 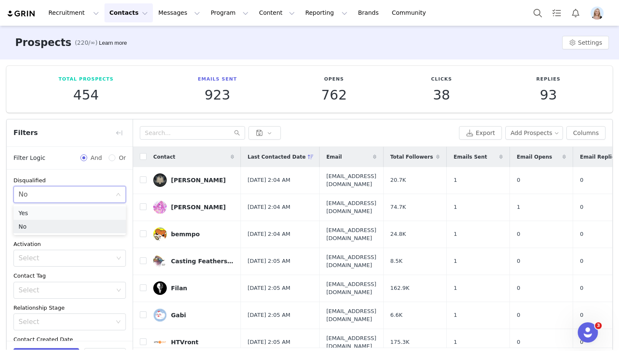 What do you see at coordinates (334, 95) in the screenshot?
I see `p: 762` at bounding box center [334, 95].